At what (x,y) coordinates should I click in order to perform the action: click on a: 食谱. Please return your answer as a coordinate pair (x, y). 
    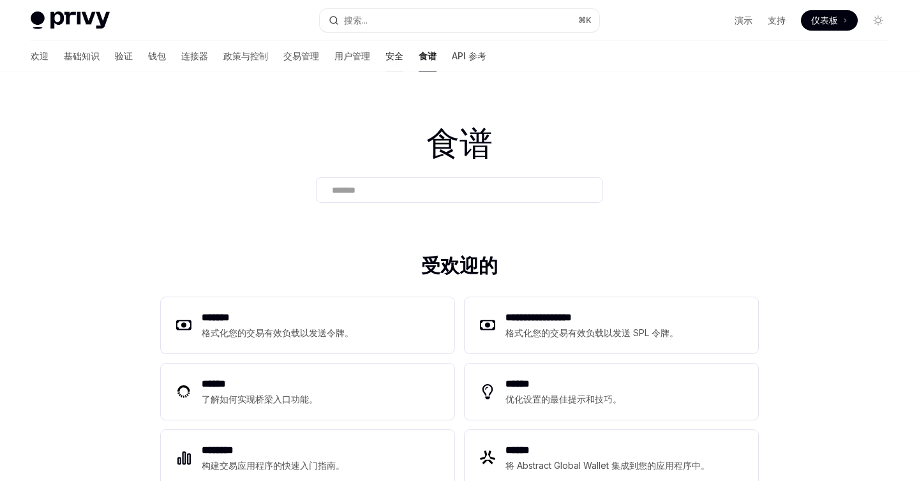
    Looking at the image, I should click on (428, 56).